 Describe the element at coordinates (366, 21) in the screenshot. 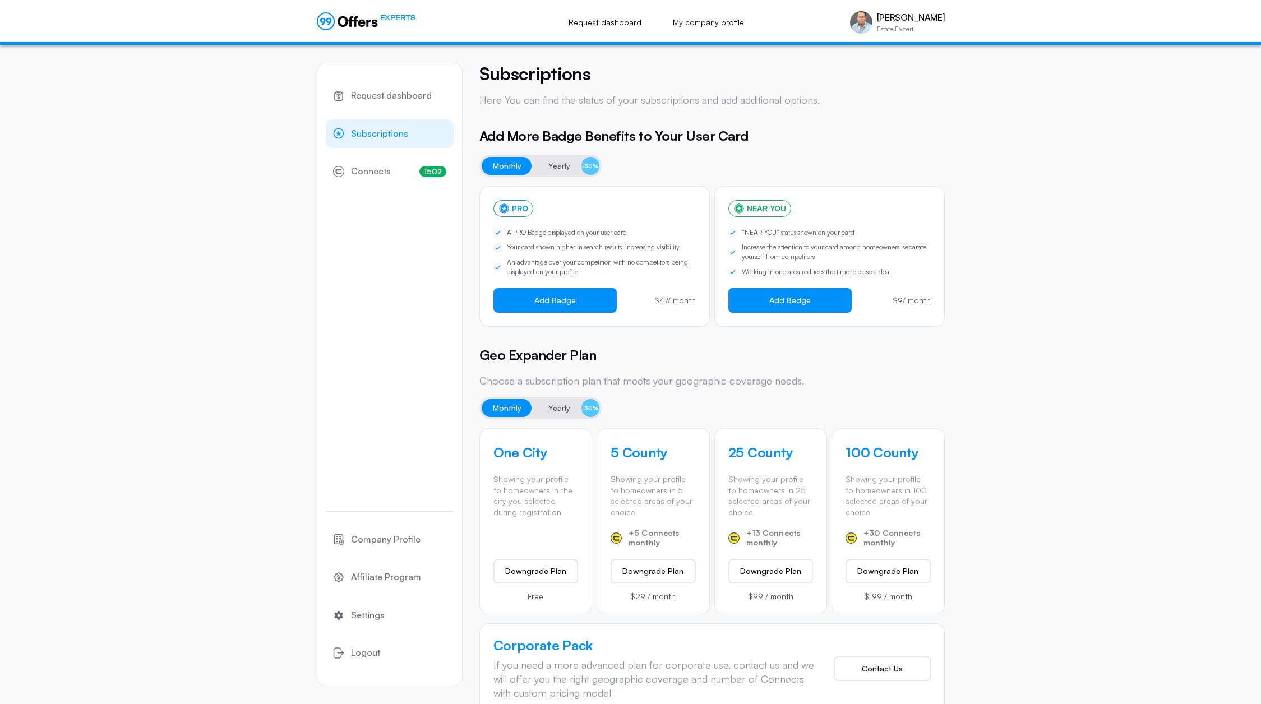

I see `a: EXPERTS` at that location.